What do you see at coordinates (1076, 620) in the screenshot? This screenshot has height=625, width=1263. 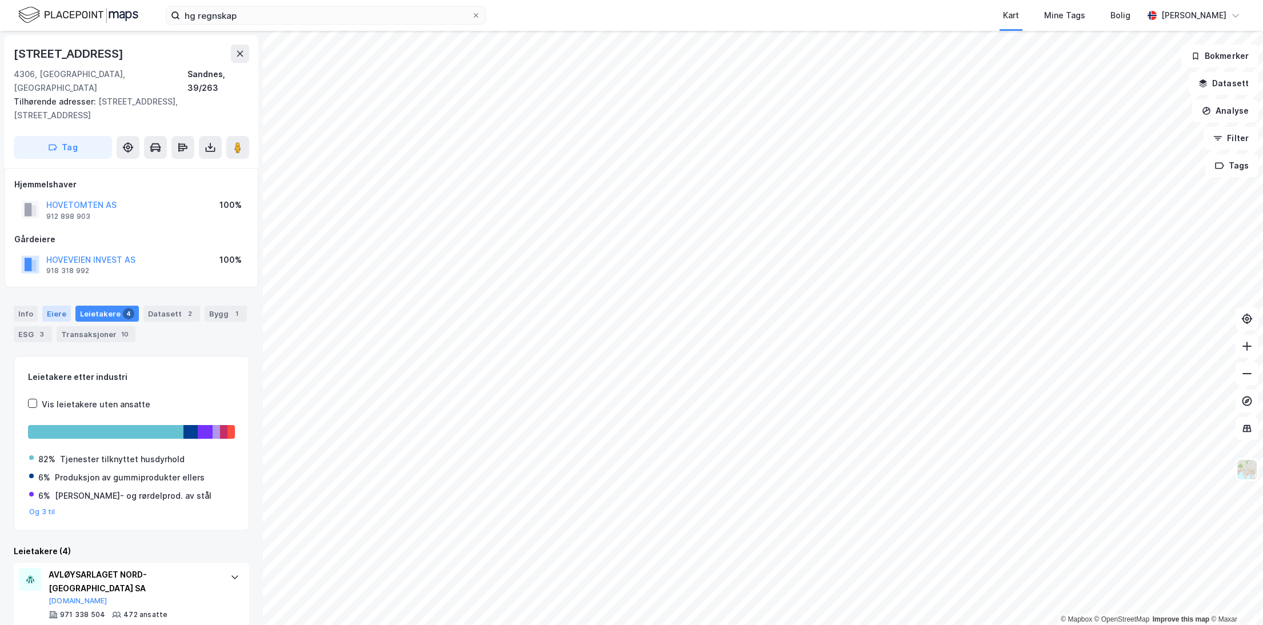 I see `a: Mapbox` at bounding box center [1076, 620].